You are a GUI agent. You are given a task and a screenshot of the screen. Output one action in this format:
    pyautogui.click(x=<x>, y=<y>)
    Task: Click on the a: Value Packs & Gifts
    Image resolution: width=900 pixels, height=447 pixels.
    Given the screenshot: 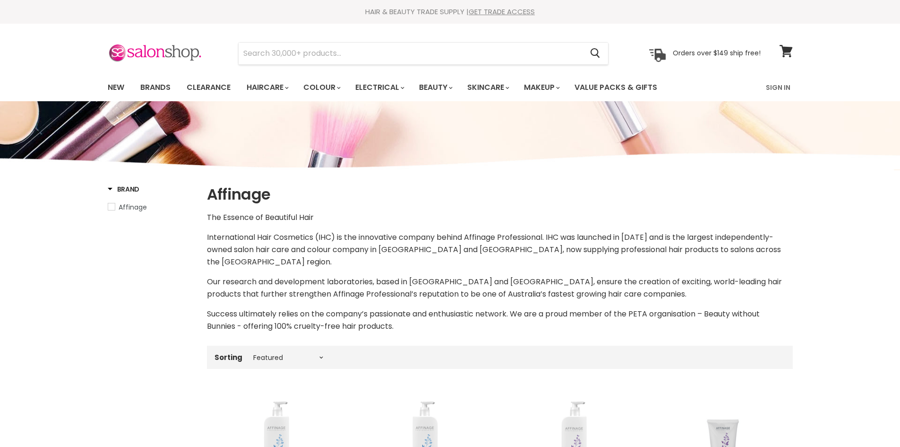 What is the action you would take?
    pyautogui.click(x=616, y=87)
    